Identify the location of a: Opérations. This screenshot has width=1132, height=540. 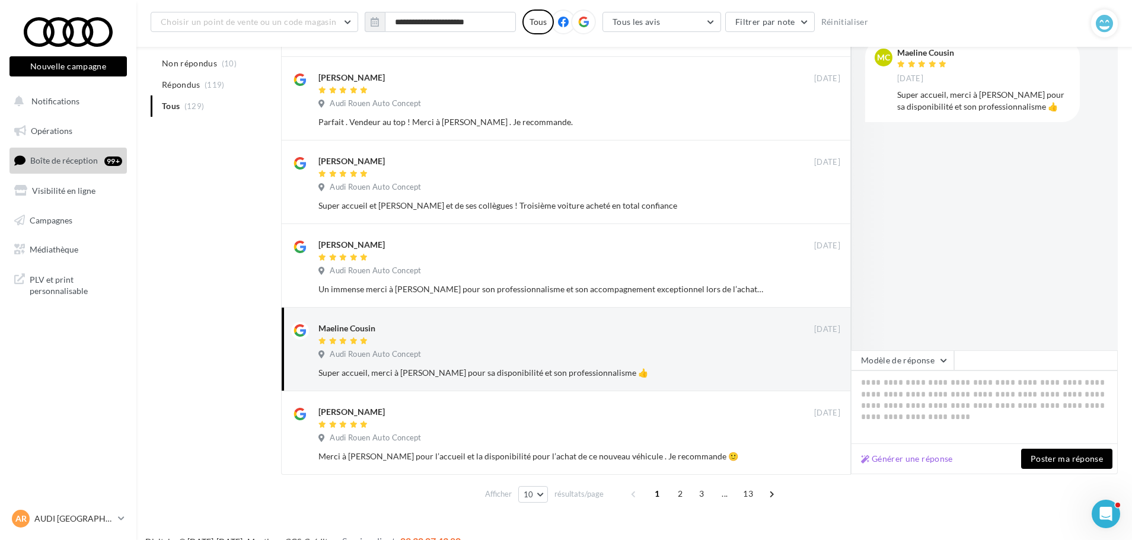
(68, 131).